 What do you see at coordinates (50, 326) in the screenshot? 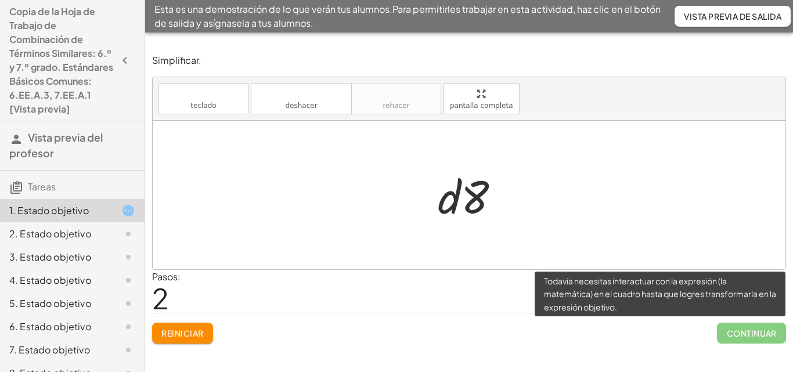
I see `font: 6. Estado objetivo` at bounding box center [50, 326].